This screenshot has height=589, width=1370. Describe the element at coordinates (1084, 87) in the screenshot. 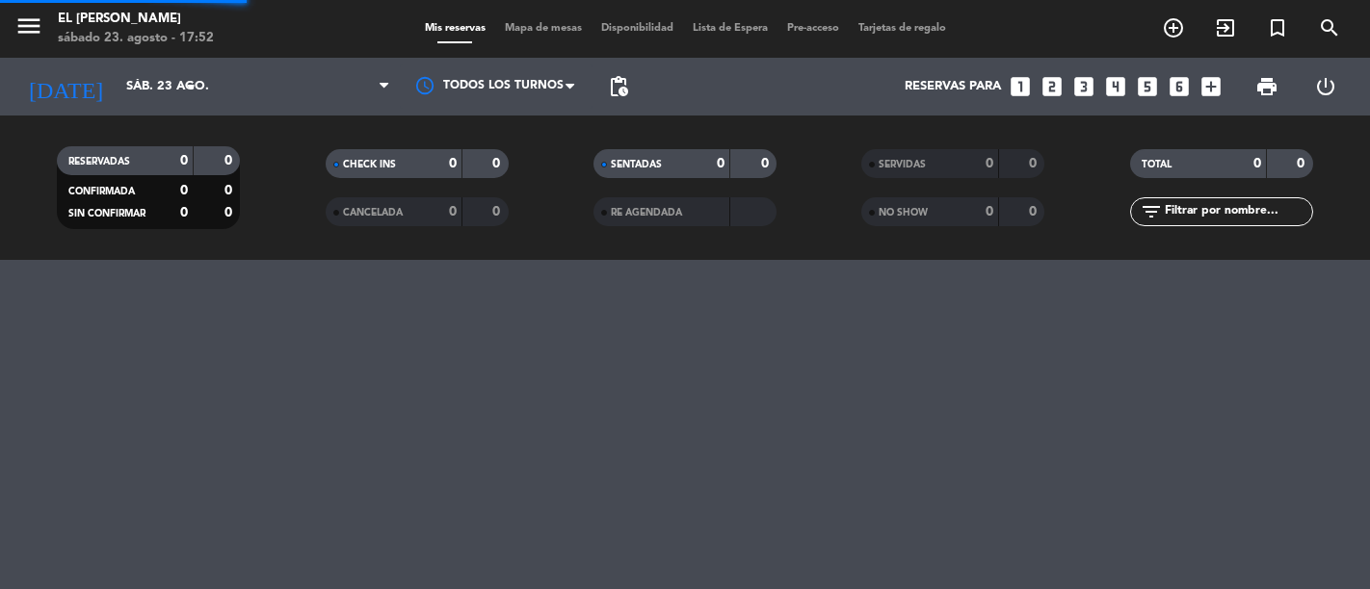

I see `i: looks_3` at that location.